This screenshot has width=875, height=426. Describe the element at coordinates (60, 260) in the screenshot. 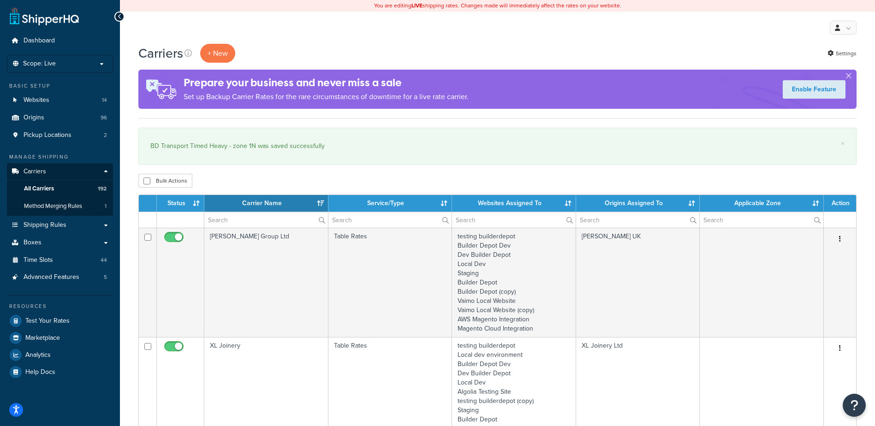

I see `a: Time Slots 44` at that location.